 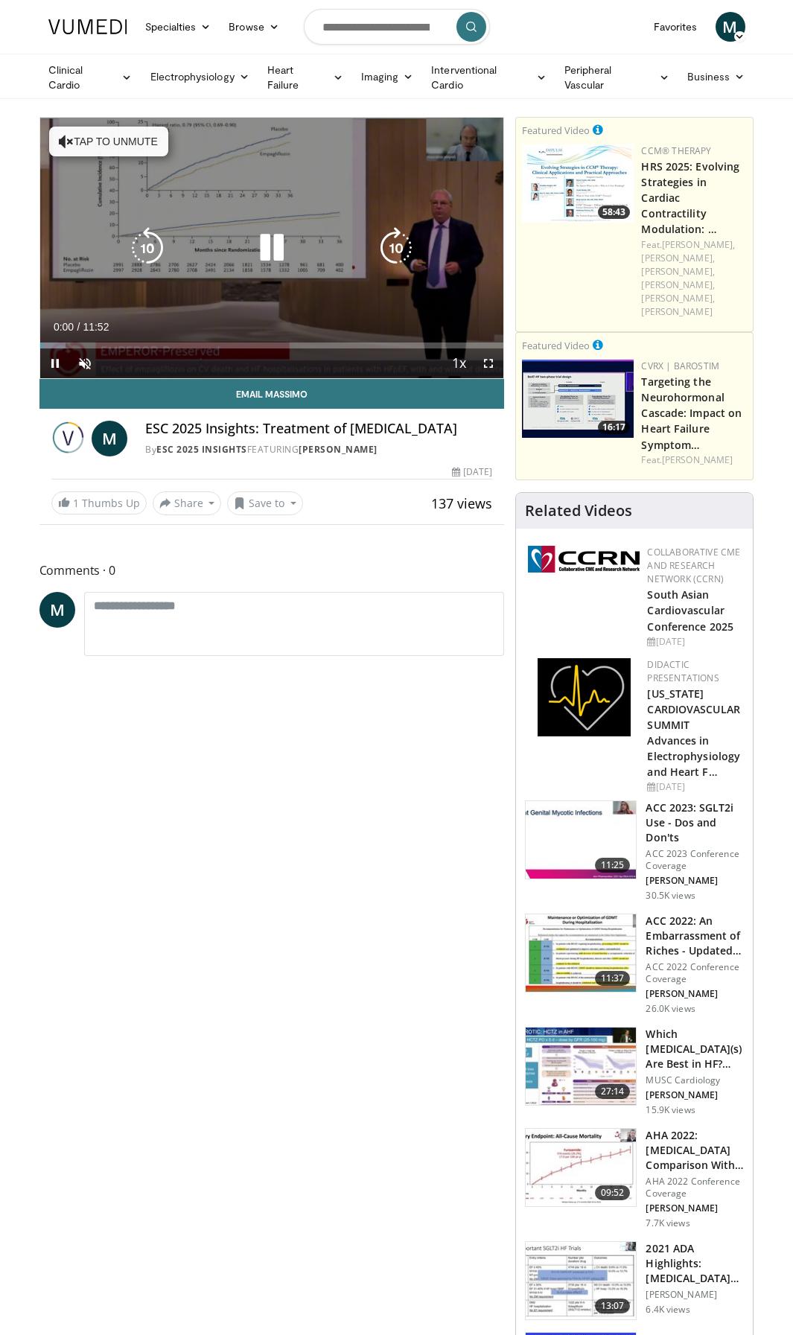 I want to click on img: dc76ff08-18a3-4688-bab3-3b82df187678.150x105_q85_crop-smart_upscale.jpg, so click(x=581, y=1066).